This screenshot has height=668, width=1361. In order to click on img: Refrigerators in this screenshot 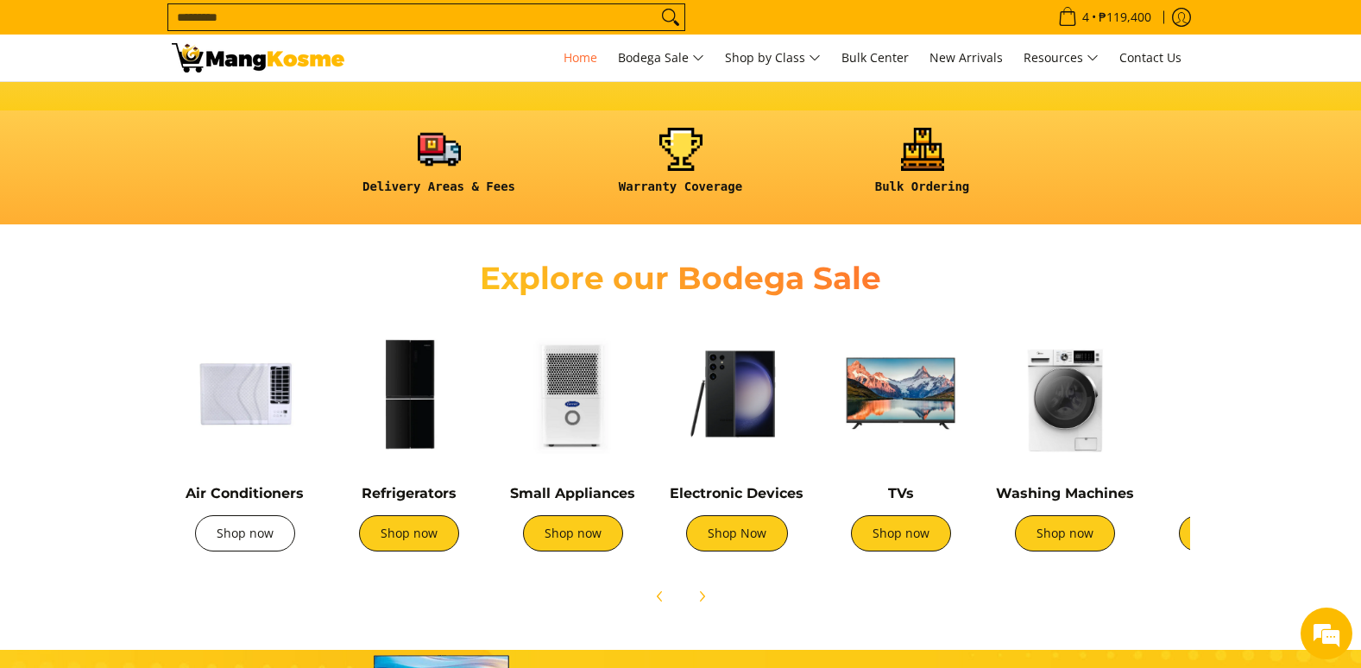, I will do `click(409, 393)`.